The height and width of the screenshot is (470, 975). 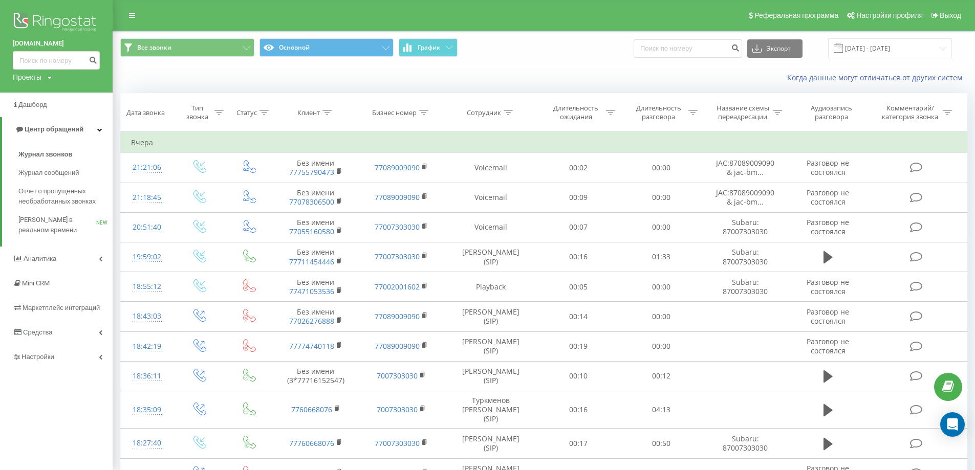 What do you see at coordinates (578, 317) in the screenshot?
I see `td: 00:14` at bounding box center [578, 317].